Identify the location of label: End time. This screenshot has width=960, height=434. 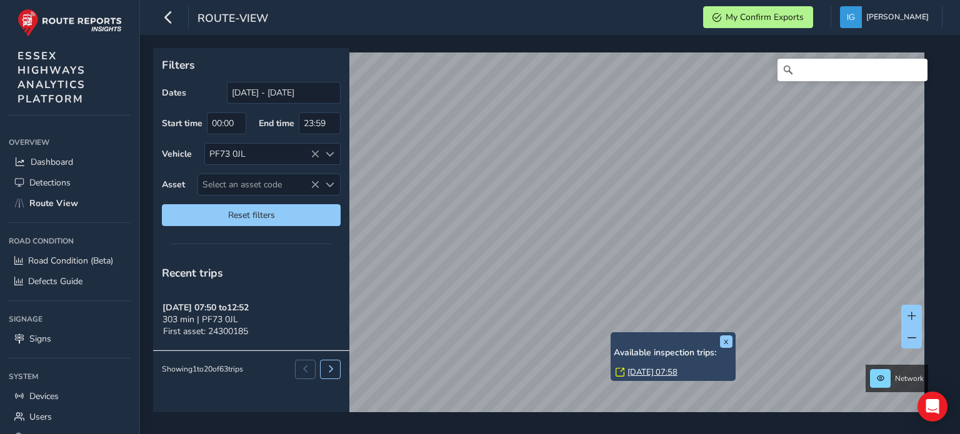
(276, 123).